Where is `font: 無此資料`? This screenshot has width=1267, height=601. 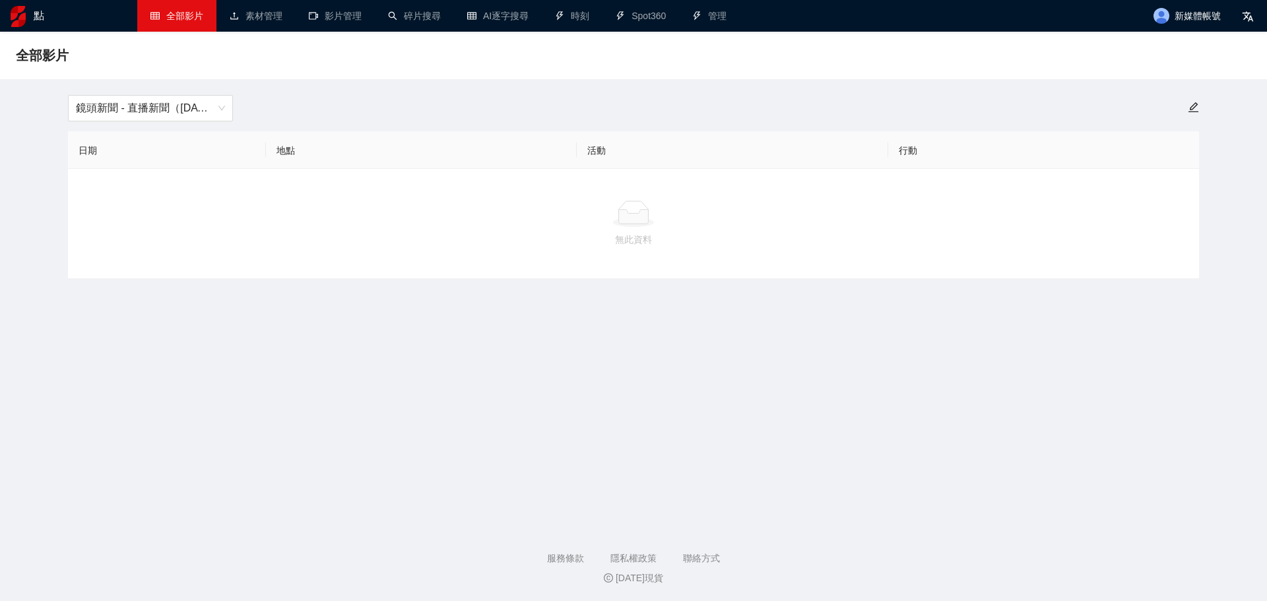 font: 無此資料 is located at coordinates (634, 240).